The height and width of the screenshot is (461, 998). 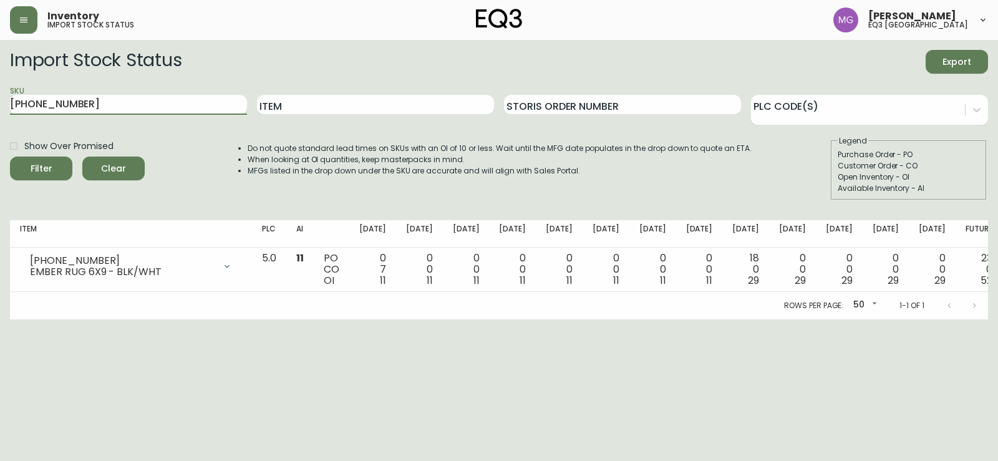 What do you see at coordinates (329, 280) in the screenshot?
I see `span: OI` at bounding box center [329, 280].